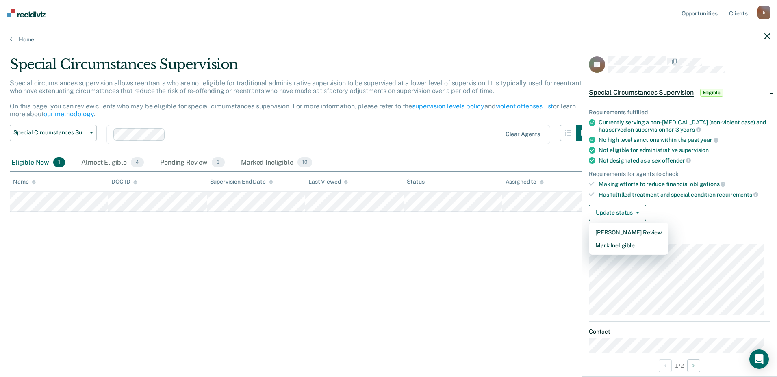 This screenshot has height=377, width=777. Describe the element at coordinates (694, 366) in the screenshot. I see `button: Next Opportunity` at that location.